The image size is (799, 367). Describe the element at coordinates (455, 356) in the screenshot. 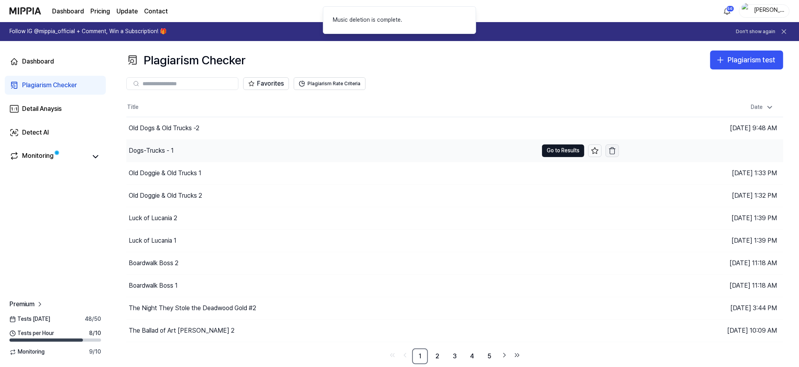

I see `a: 3` at that location.